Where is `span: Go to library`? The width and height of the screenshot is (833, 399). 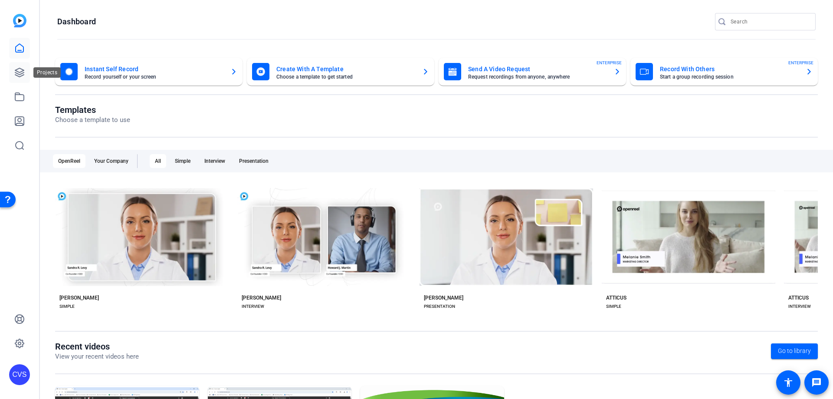 span: Go to library is located at coordinates (794, 351).